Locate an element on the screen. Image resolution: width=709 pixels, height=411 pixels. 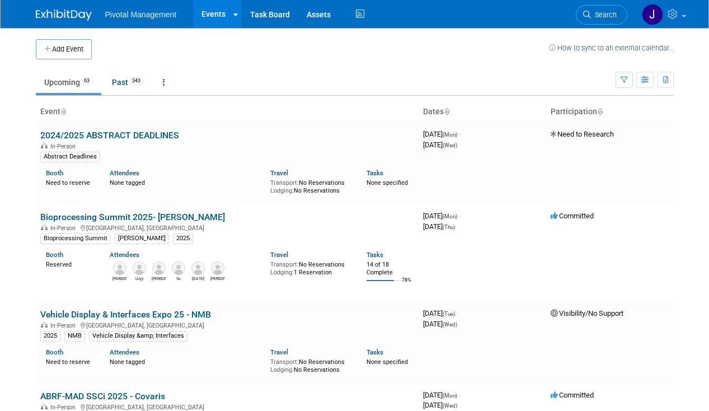
img: ExhibitDay is located at coordinates (64, 15).